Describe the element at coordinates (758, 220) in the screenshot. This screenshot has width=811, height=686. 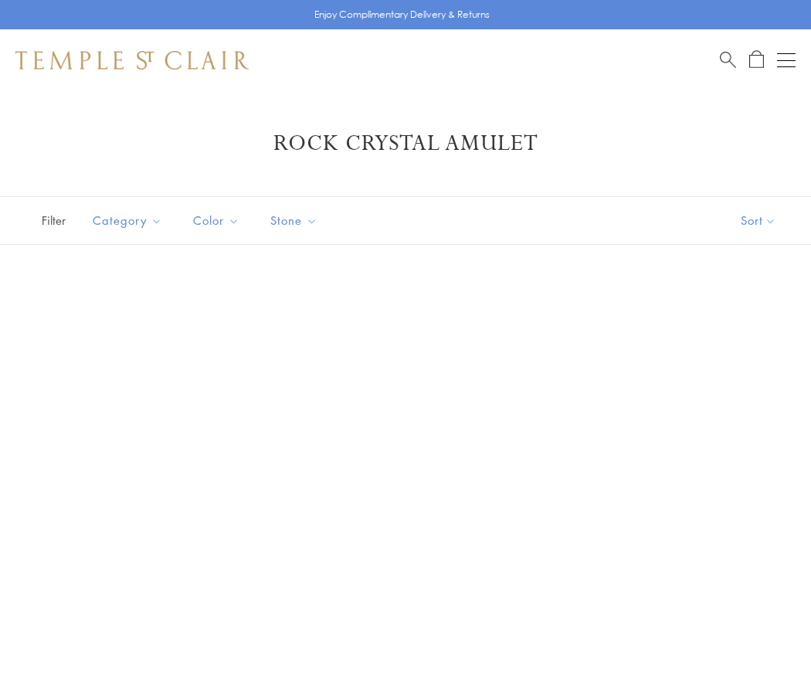
I see `button: Show sort by` at that location.